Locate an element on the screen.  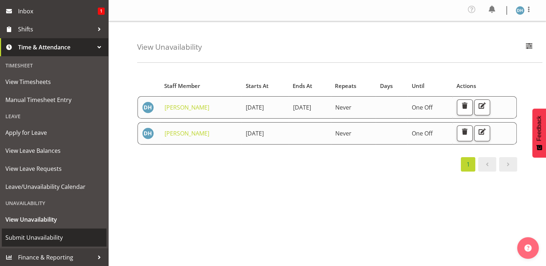
div: Timesheet is located at coordinates (54, 65).